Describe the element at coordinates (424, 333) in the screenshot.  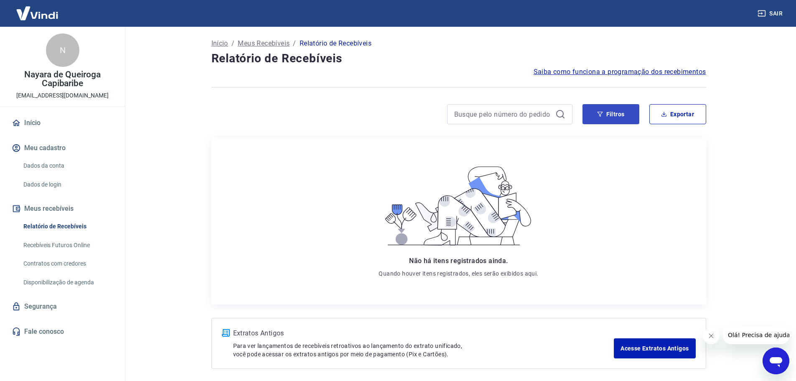
I see `p: Extratos Antigos` at that location.